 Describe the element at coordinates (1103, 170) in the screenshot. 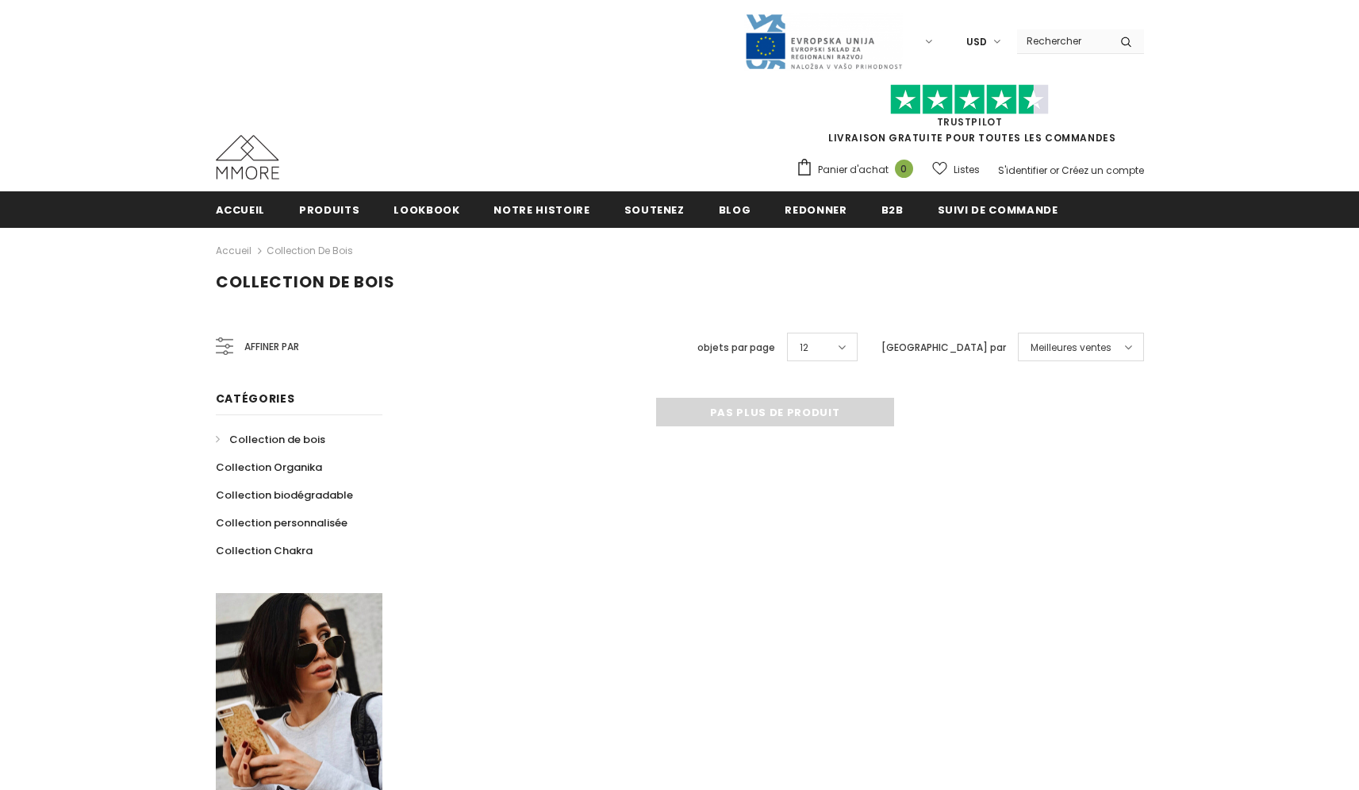

I see `a: Créez un compte` at that location.